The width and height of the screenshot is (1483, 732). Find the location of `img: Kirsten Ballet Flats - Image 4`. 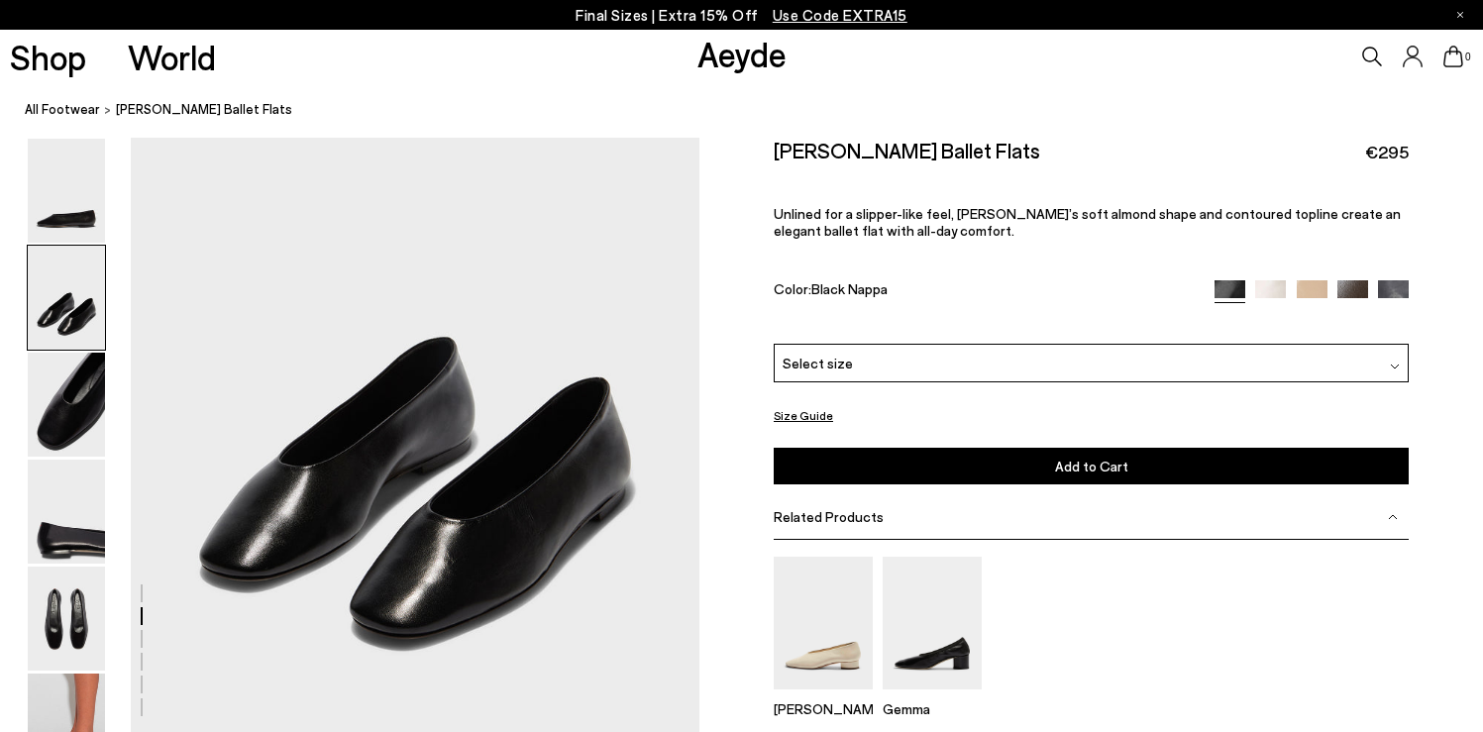

img: Kirsten Ballet Flats - Image 4 is located at coordinates (66, 511).